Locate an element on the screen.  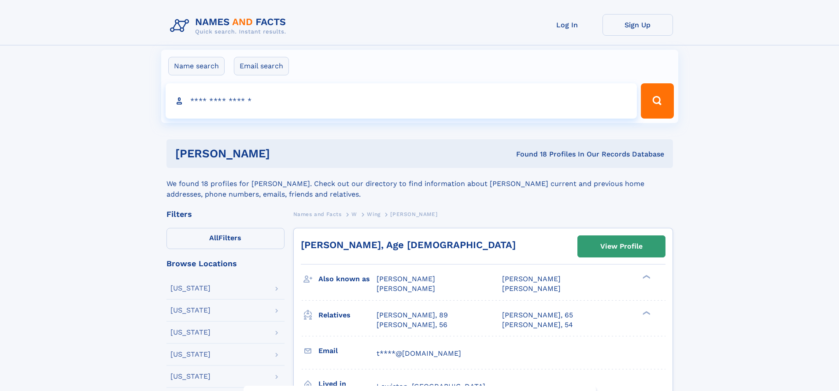
a: View Profile is located at coordinates (622, 246).